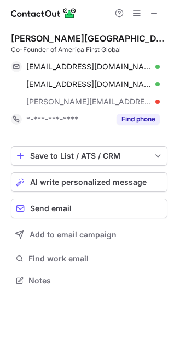  Describe the element at coordinates (89, 235) in the screenshot. I see `button: Add to email campaign` at that location.